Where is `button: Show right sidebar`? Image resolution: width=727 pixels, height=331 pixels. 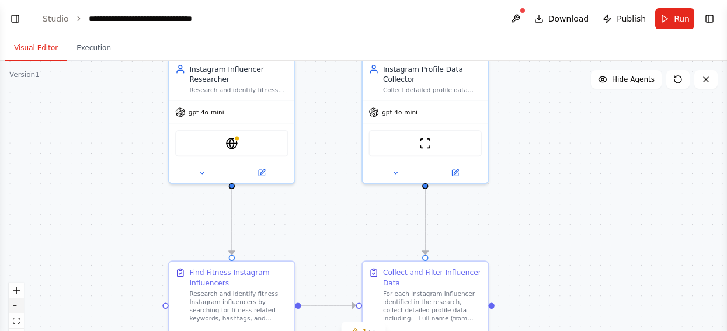 button: Show right sidebar is located at coordinates (709, 19).